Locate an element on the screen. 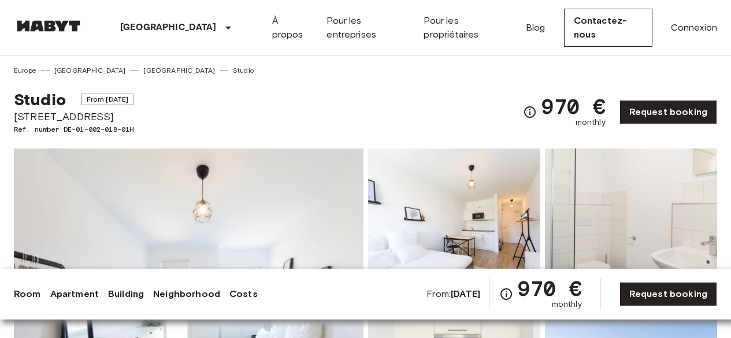 The height and width of the screenshot is (338, 731). a: Pour les entreprises is located at coordinates (366, 28).